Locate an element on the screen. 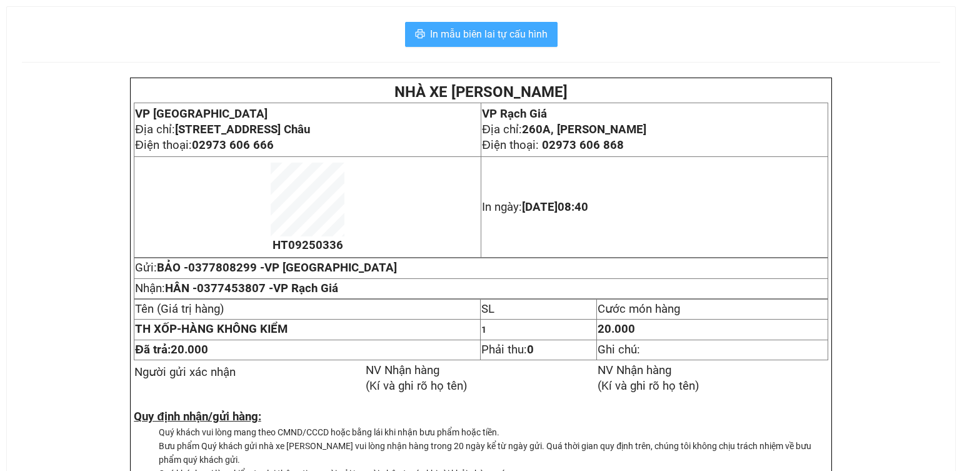  strong: HÀNG KHÔNG KIỂM is located at coordinates (211, 329).